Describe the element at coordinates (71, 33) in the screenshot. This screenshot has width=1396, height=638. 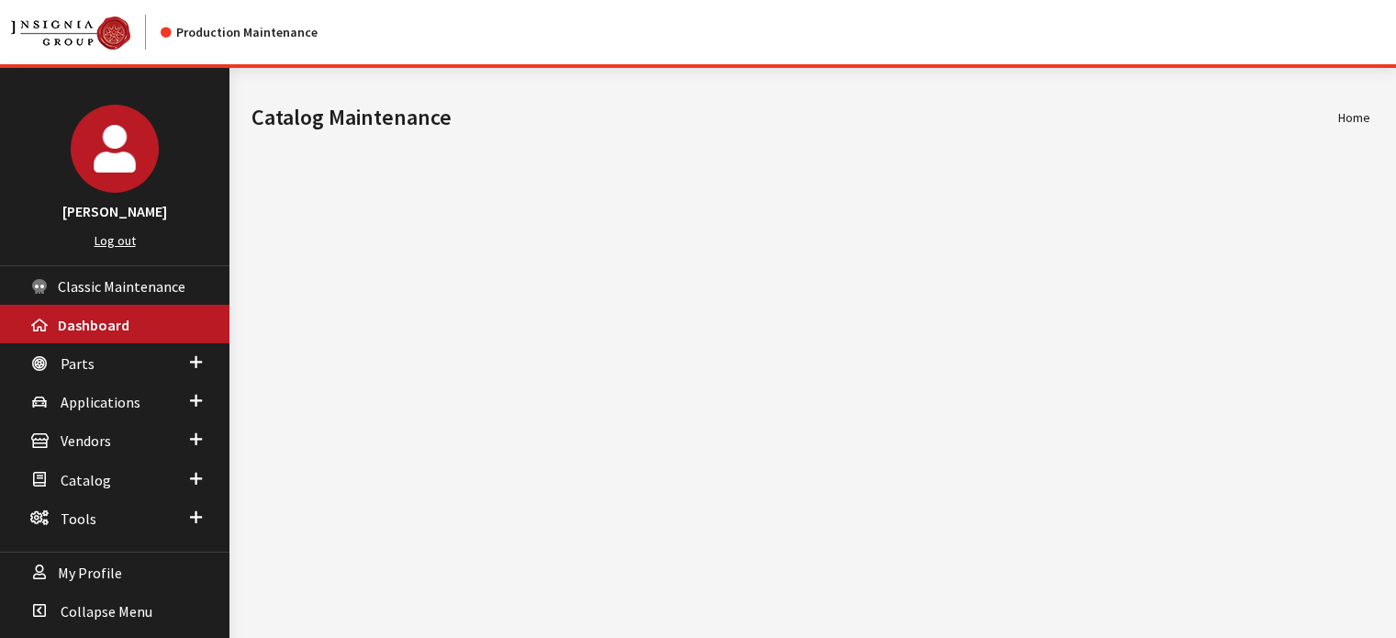
I see `img: Catalog Maintenance` at that location.